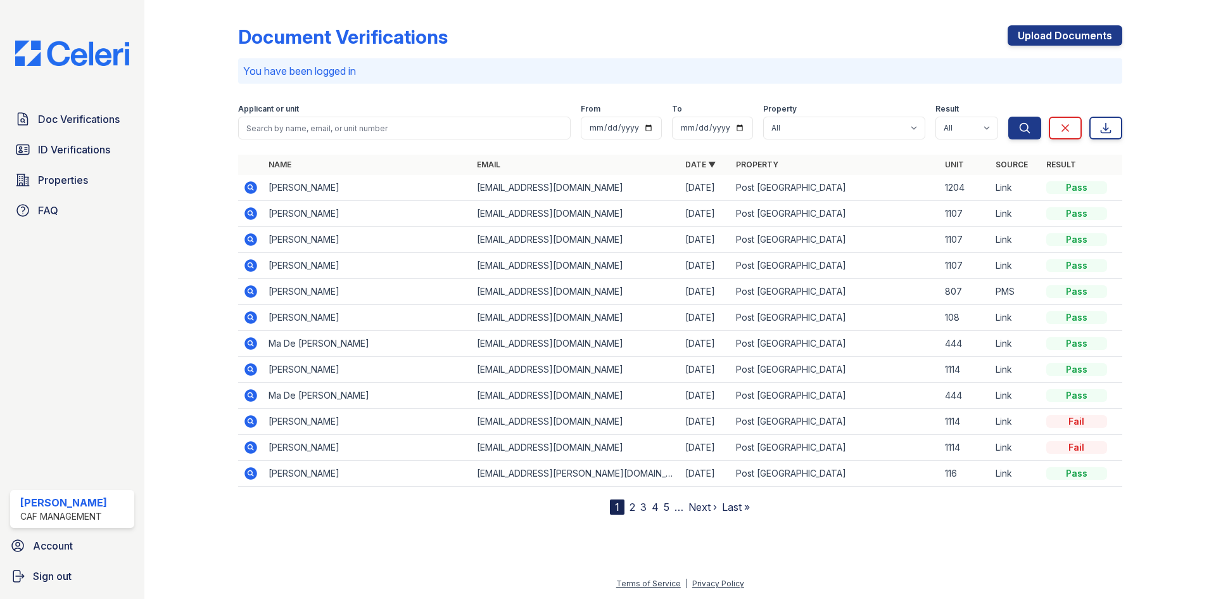  What do you see at coordinates (74, 149) in the screenshot?
I see `span: ID Verifications` at bounding box center [74, 149].